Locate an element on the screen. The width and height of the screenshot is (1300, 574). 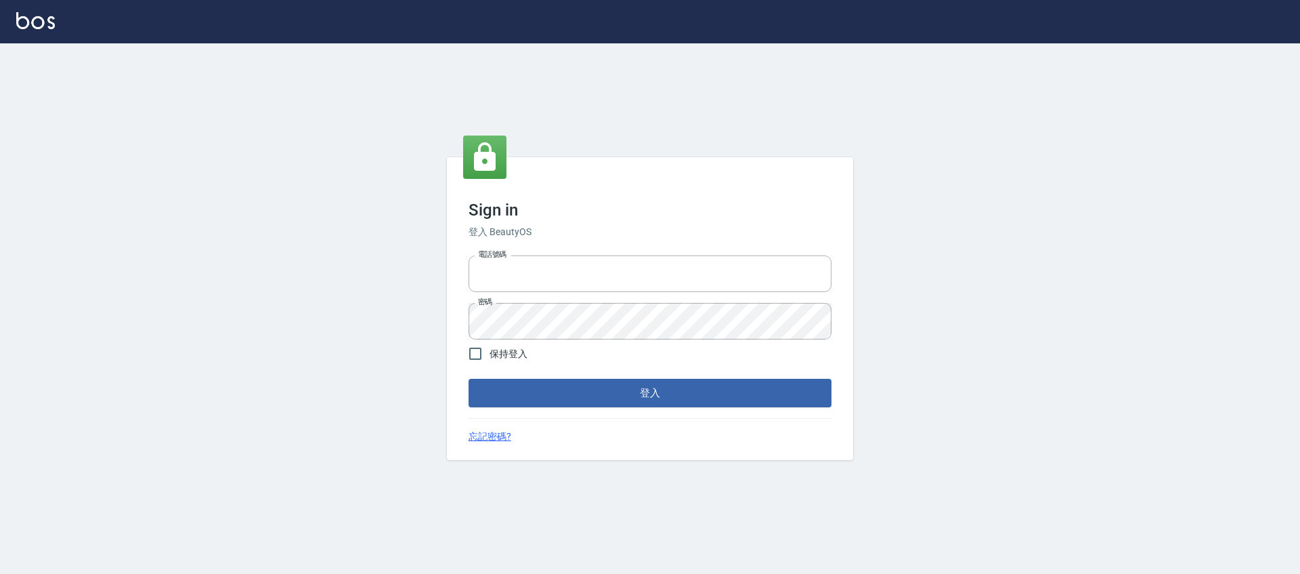
button: 登入 is located at coordinates (650, 393).